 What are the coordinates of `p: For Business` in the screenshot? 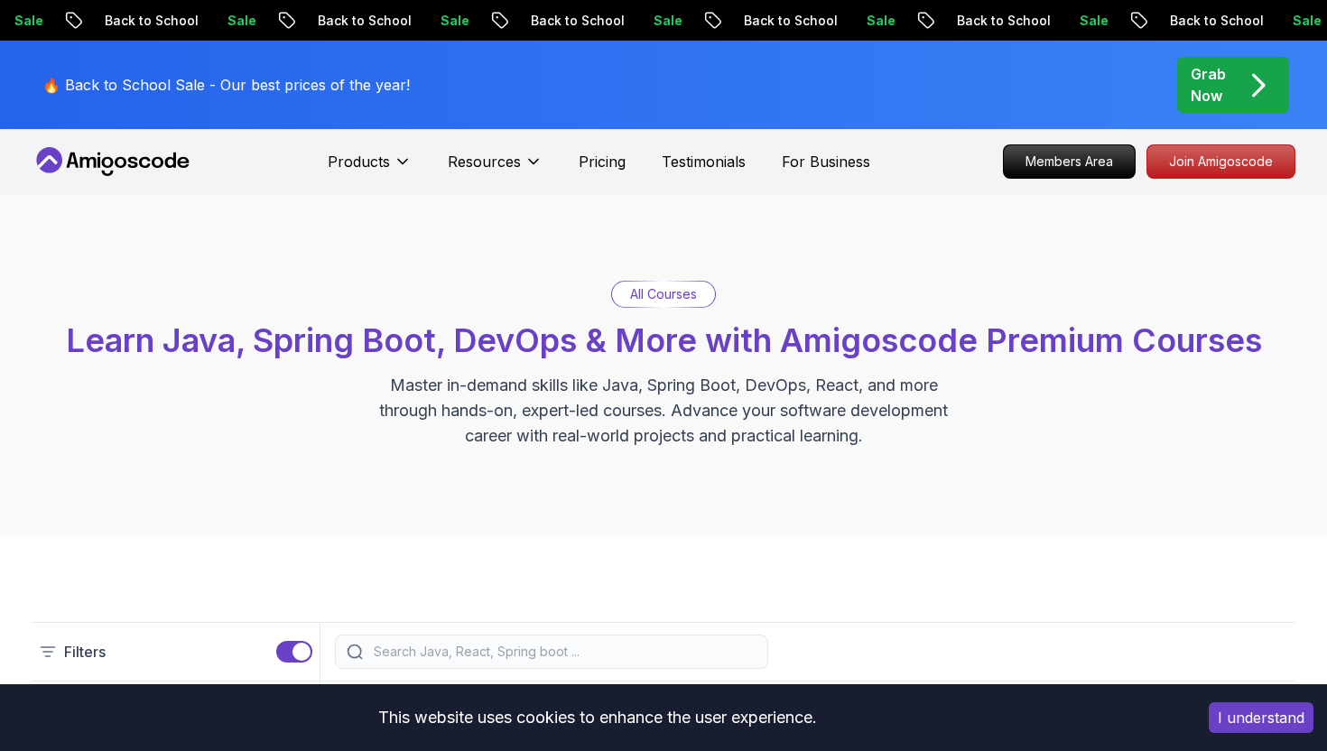 It's located at (826, 162).